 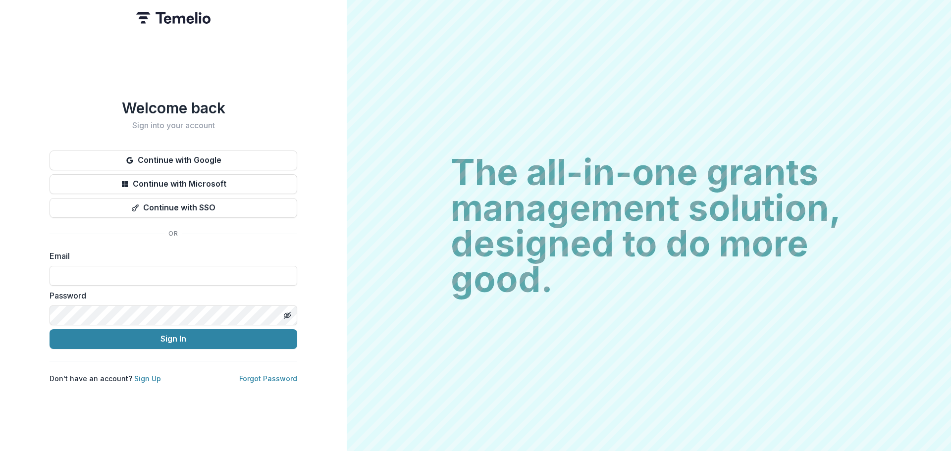 What do you see at coordinates (148, 378) in the screenshot?
I see `a: Sign Up` at bounding box center [148, 378].